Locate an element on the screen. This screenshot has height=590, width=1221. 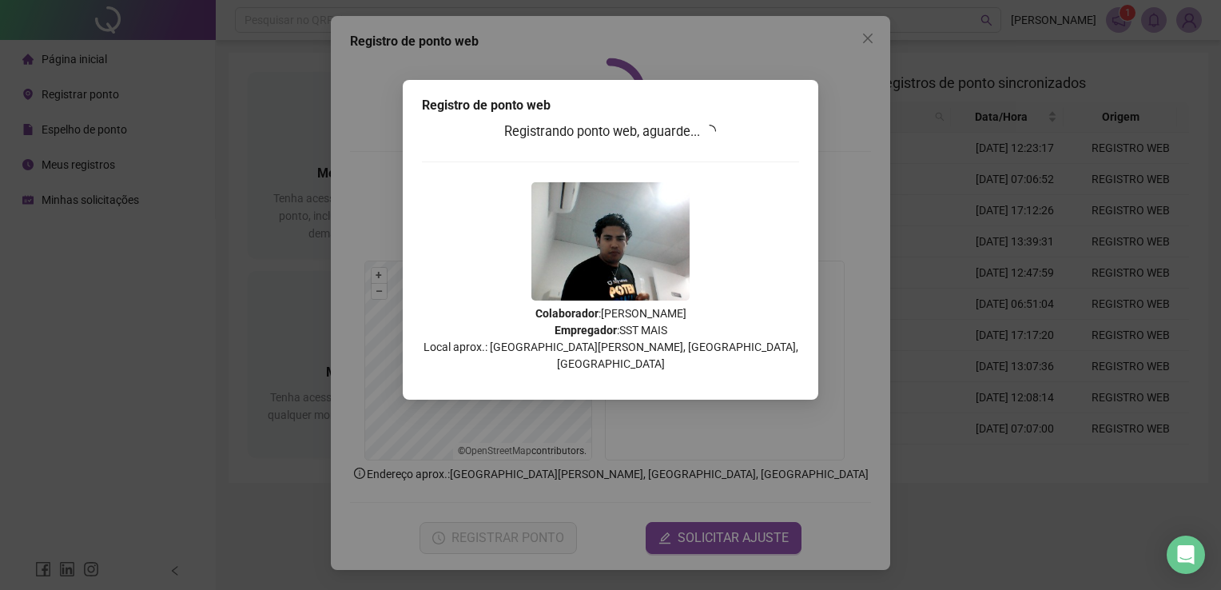
img: Z is located at coordinates (611, 241).